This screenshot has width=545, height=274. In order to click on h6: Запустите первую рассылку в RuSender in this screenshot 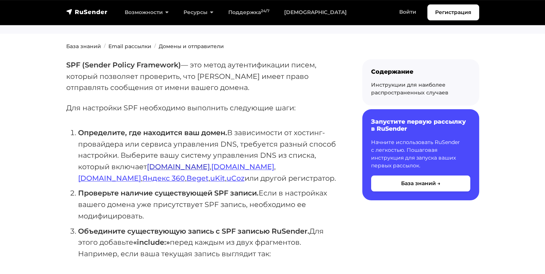, I will do `click(421, 125)`.